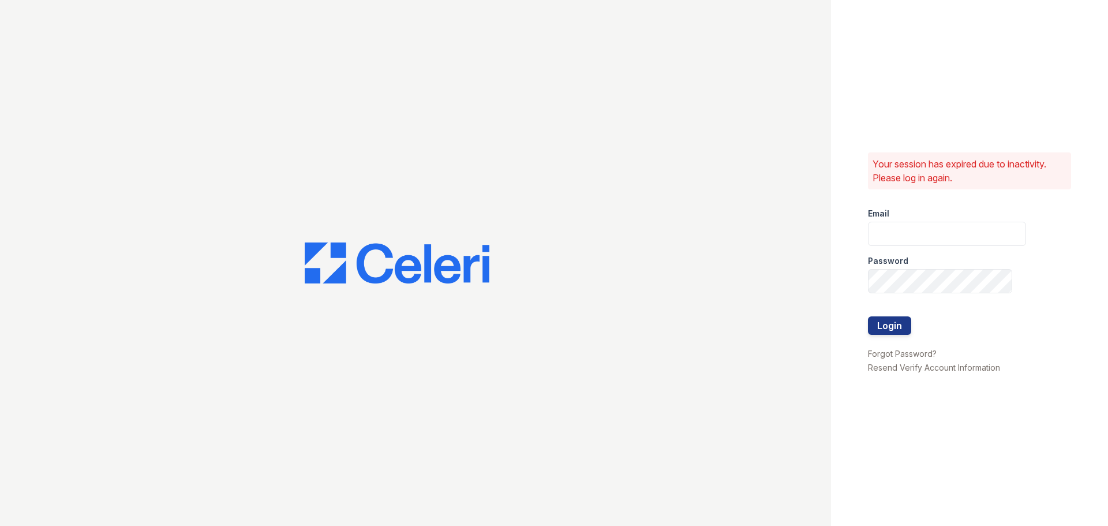  Describe the element at coordinates (933, 367) in the screenshot. I see `a: Resend Verify Account Information` at that location.